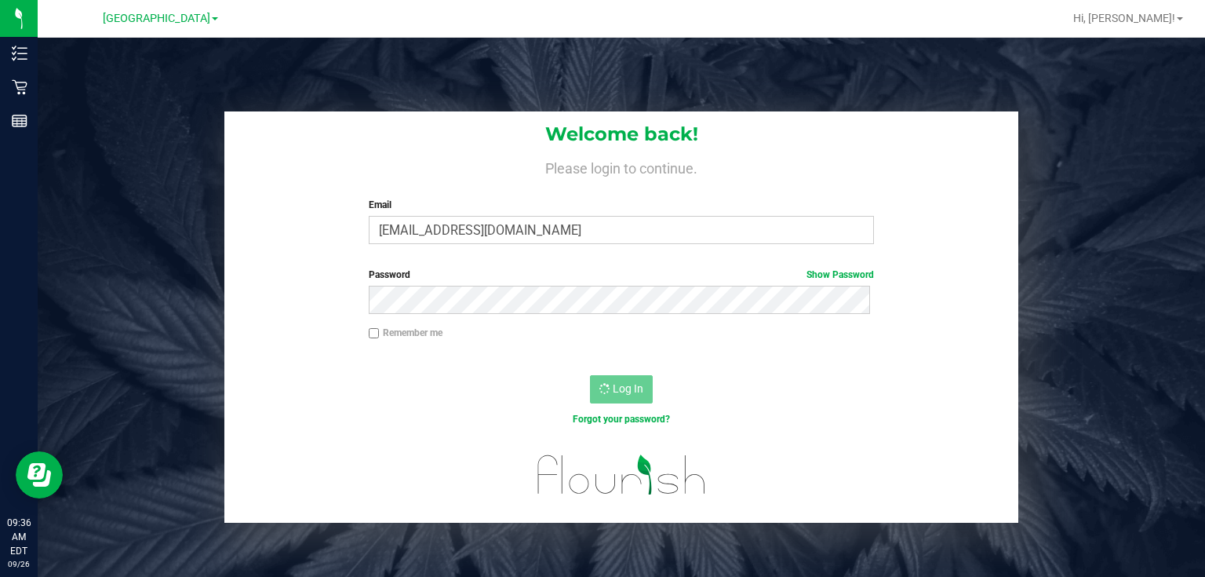 The height and width of the screenshot is (577, 1205). What do you see at coordinates (19, 563) in the screenshot?
I see `p: 09/26` at bounding box center [19, 563].